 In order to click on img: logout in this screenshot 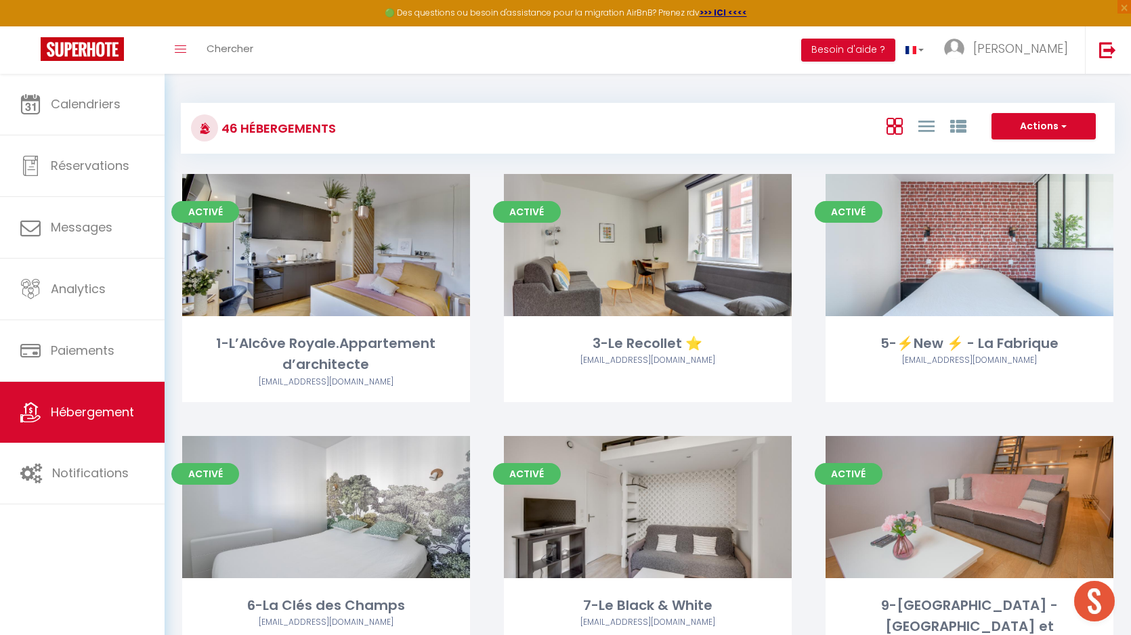, I will do `click(1107, 49)`.